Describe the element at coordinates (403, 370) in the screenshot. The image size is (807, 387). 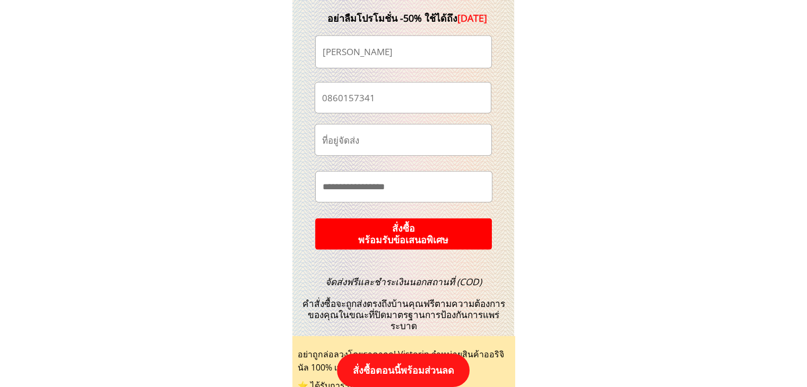
I see `p: สั่งซื้อตอนนี้พร้อมส่วนลด` at that location.